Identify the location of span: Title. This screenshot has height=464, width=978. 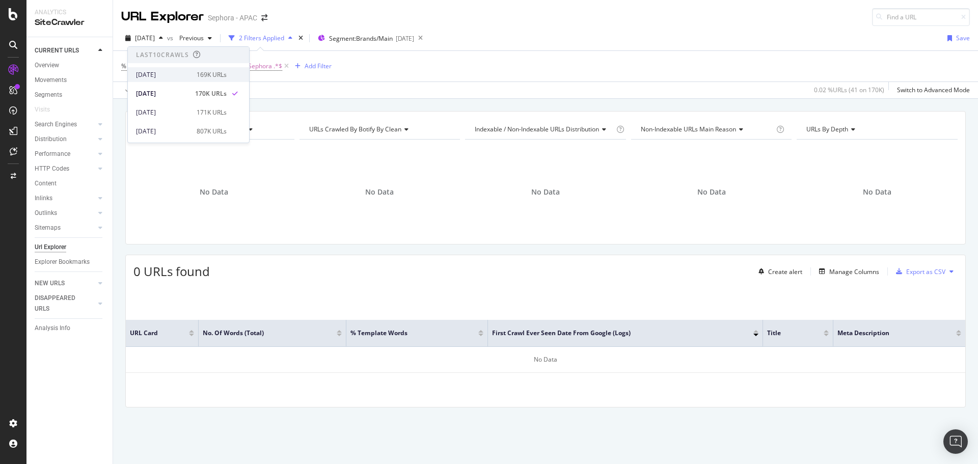
(787, 333).